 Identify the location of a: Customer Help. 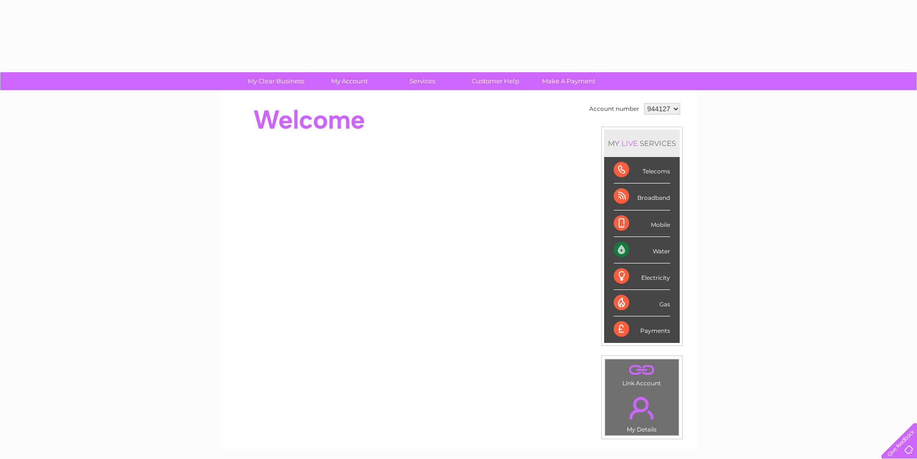
(495, 81).